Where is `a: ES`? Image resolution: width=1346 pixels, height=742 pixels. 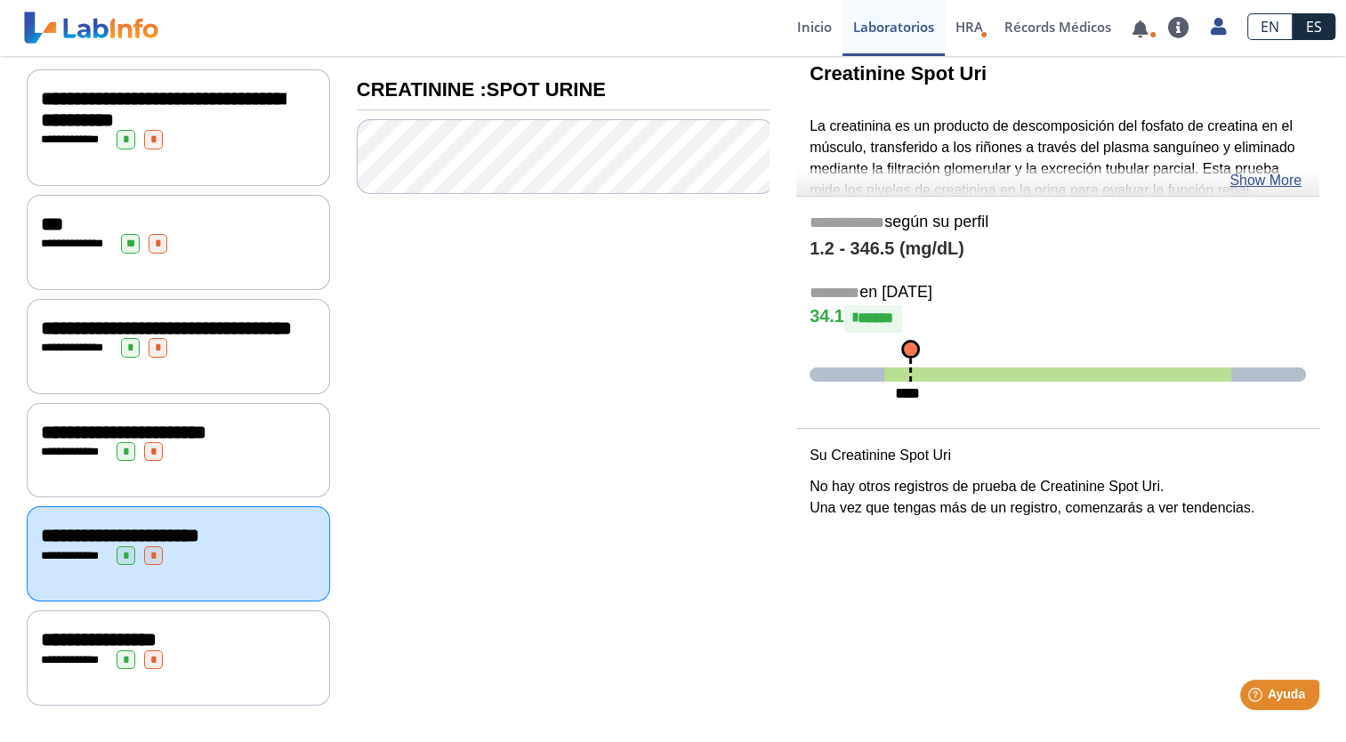 a: ES is located at coordinates (1314, 27).